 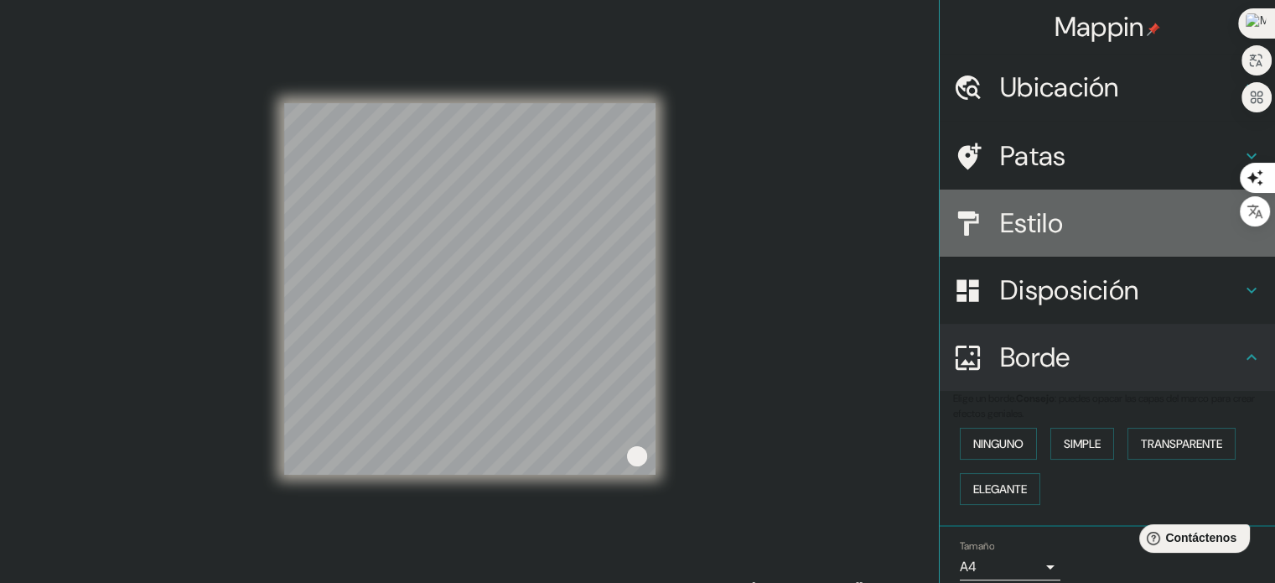 What do you see at coordinates (1000, 489) in the screenshot?
I see `font: Elegante` at bounding box center [1000, 489].